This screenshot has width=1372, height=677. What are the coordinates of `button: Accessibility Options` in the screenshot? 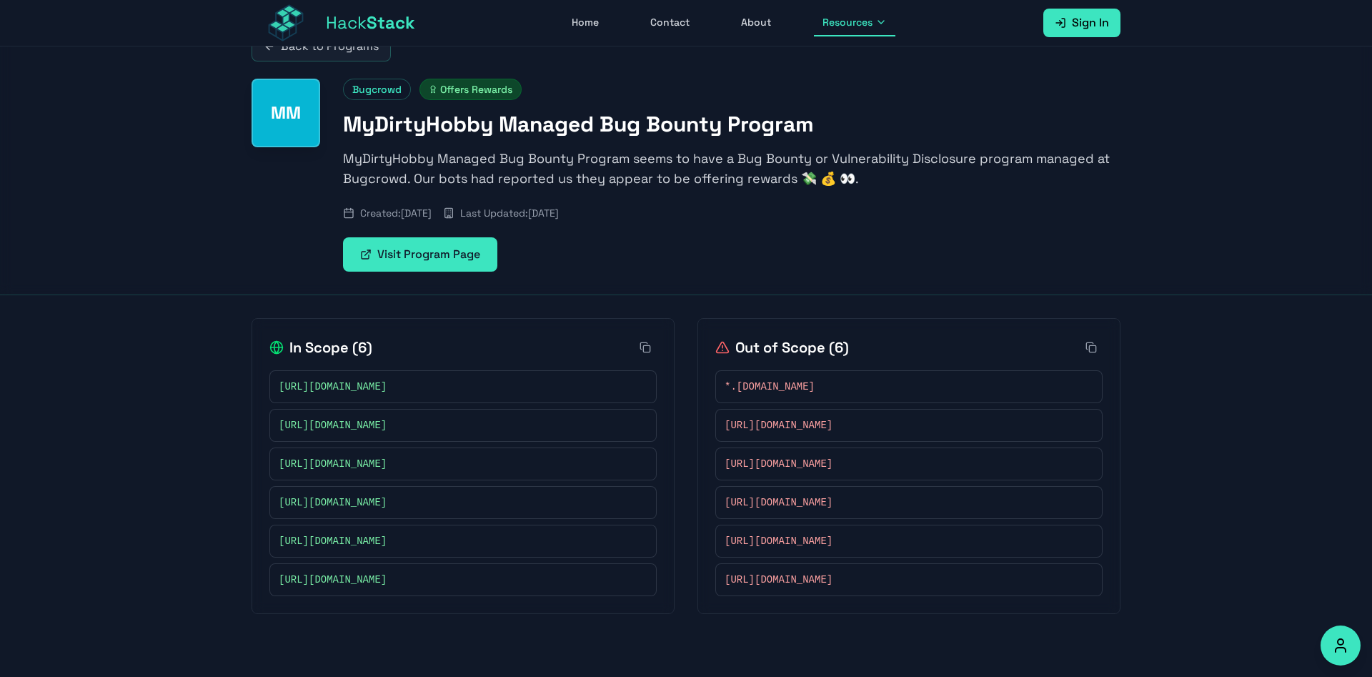 It's located at (1341, 645).